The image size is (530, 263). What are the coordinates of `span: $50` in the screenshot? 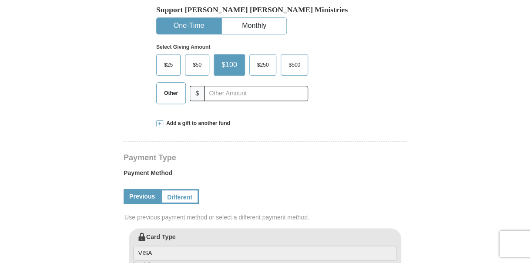 It's located at (197, 65).